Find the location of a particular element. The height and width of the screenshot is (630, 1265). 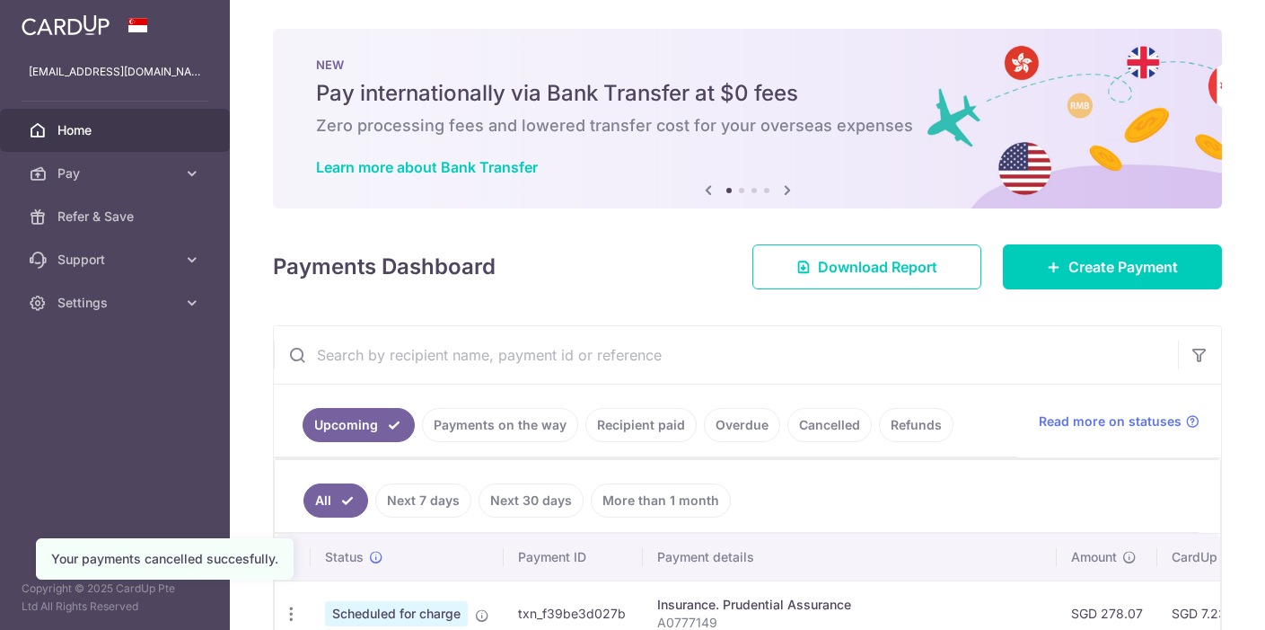

input: Search by recipient name, payment id or reference is located at coordinates (726, 355).